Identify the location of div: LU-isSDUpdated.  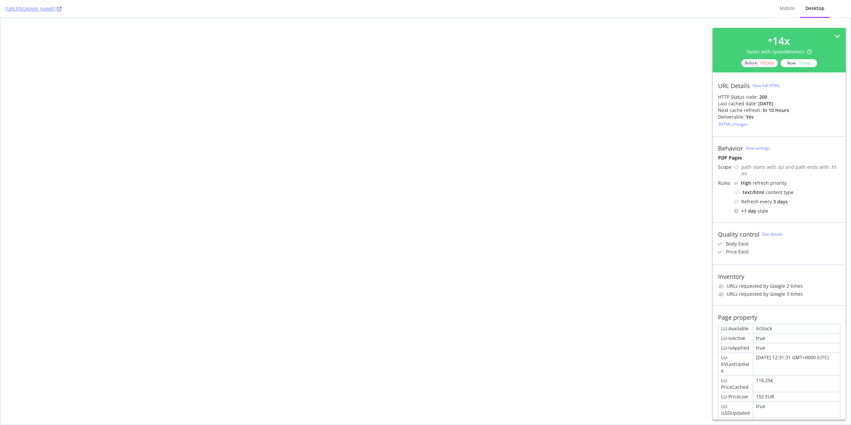
(736, 410).